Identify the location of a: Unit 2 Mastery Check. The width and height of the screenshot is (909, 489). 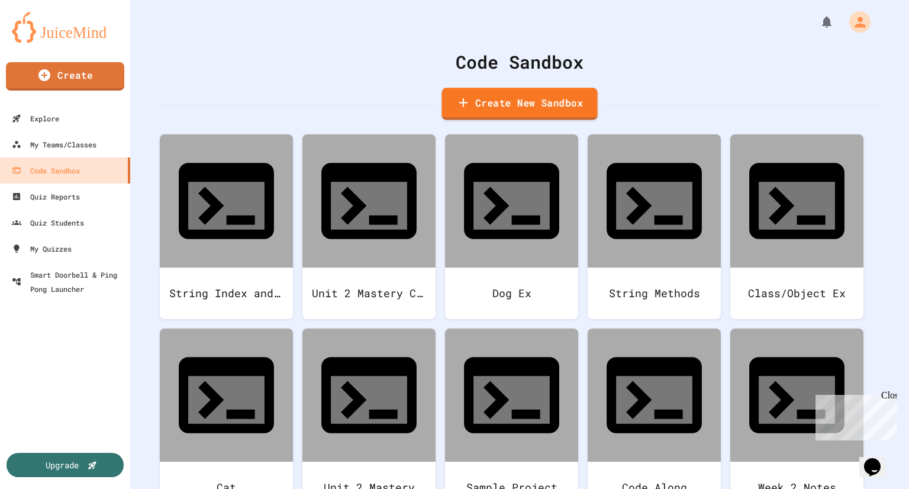
(369, 227).